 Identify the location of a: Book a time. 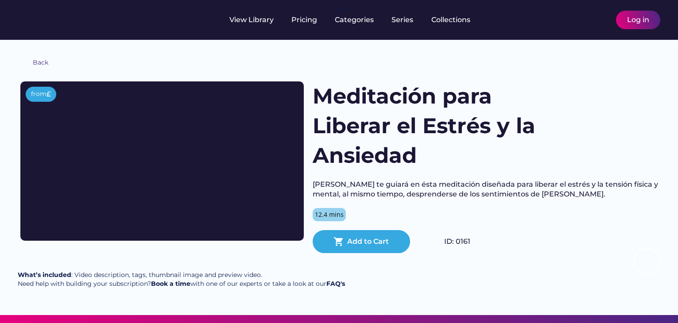
(170, 284).